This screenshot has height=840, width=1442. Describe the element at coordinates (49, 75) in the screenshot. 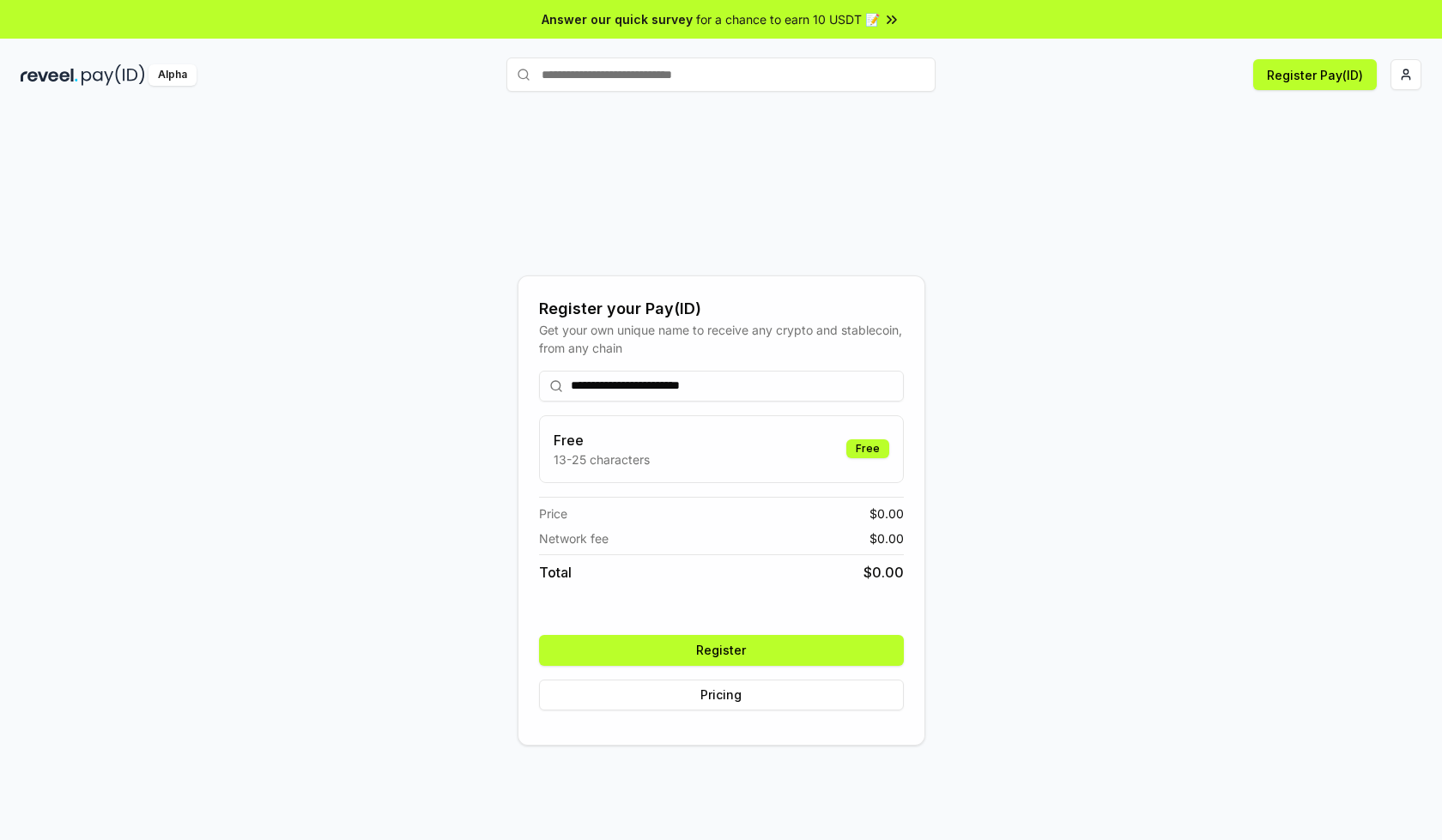

I see `img: reveel_dark` at that location.